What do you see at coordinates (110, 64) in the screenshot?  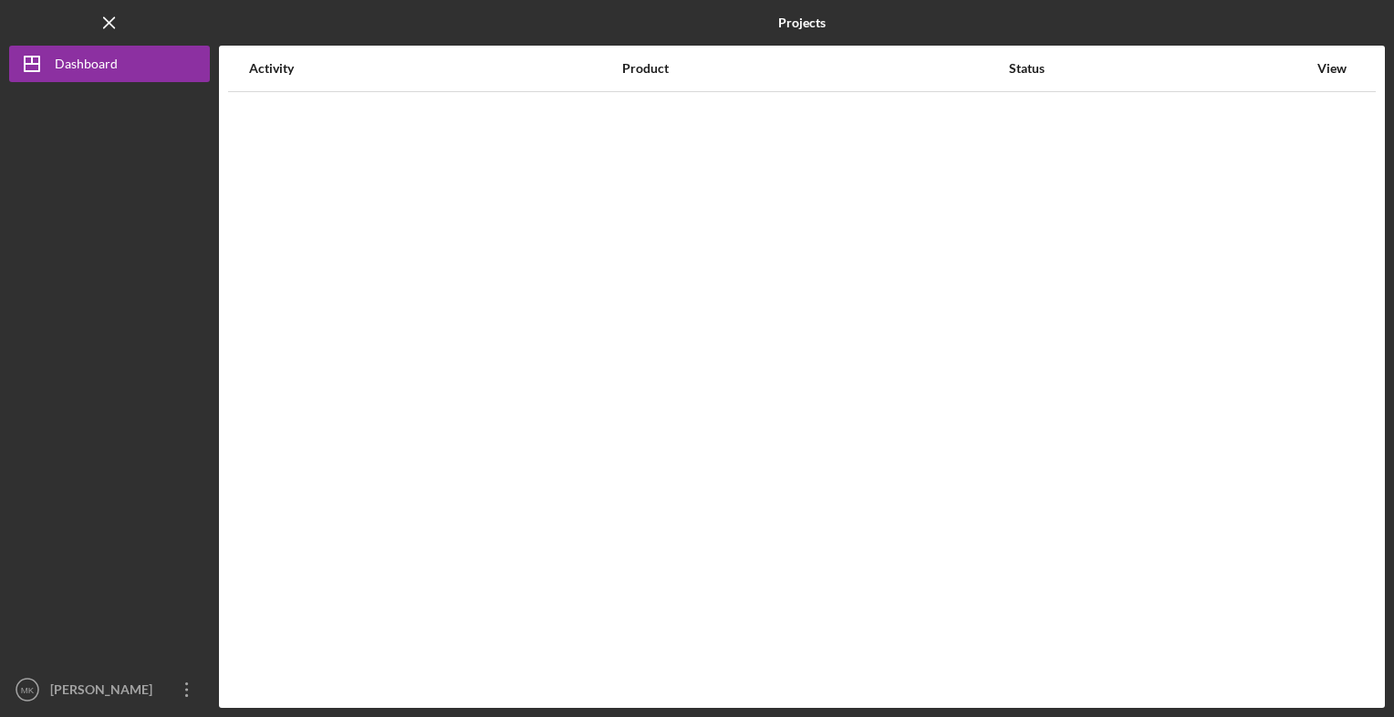 I see `a: Dashboard` at bounding box center [110, 64].